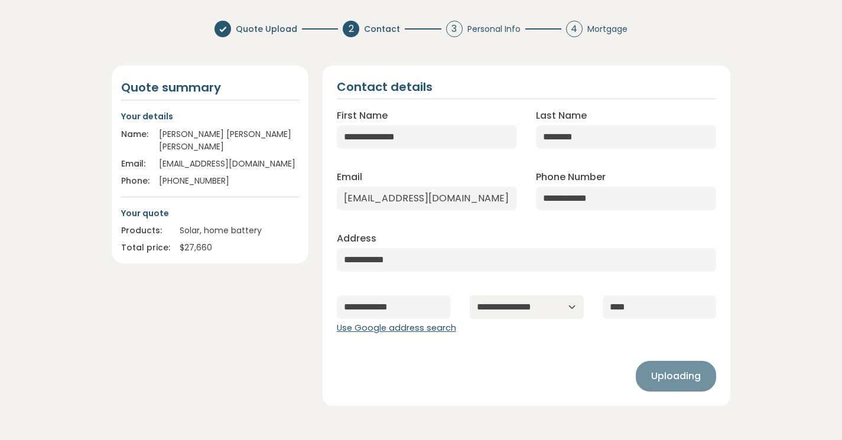 The height and width of the screenshot is (440, 842). What do you see at coordinates (239, 230) in the screenshot?
I see `div: Solar, home battery` at bounding box center [239, 230].